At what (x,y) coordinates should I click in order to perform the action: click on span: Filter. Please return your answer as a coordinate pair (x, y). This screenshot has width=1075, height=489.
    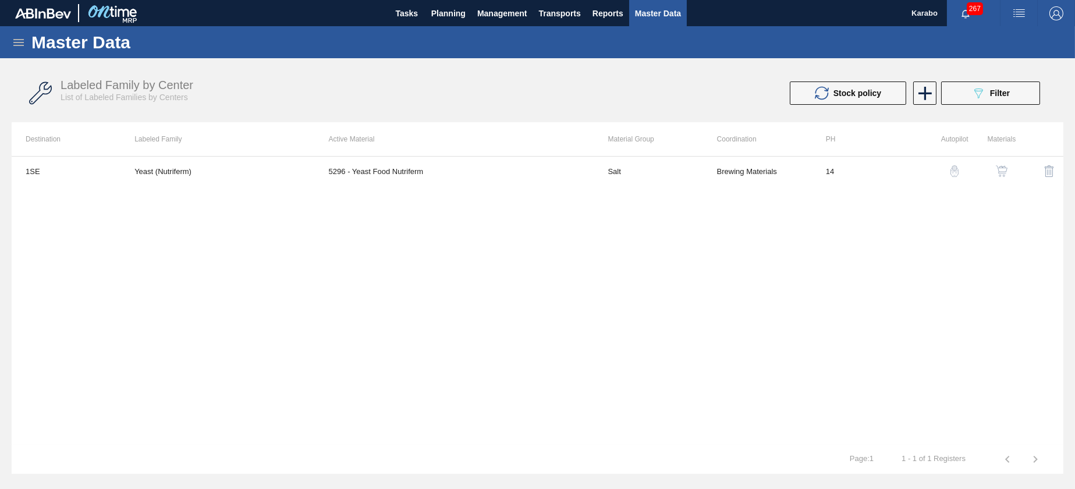
    Looking at the image, I should click on (1000, 93).